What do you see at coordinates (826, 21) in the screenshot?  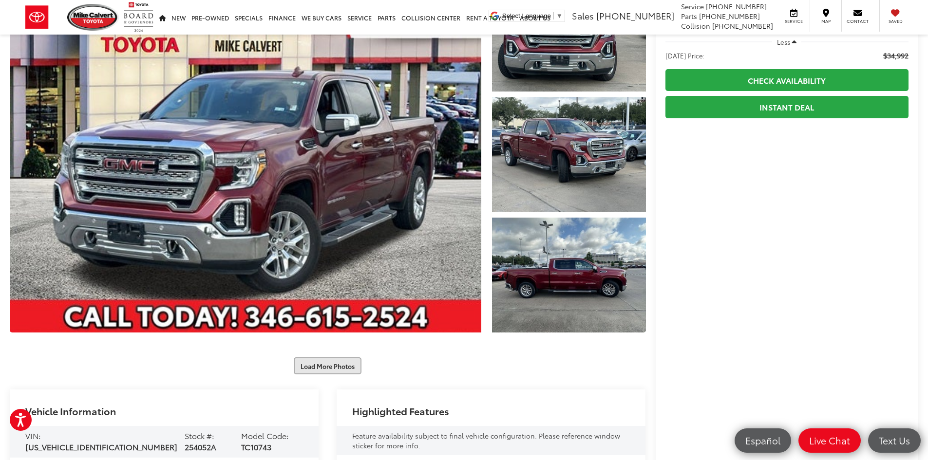 I see `span: Map` at bounding box center [826, 21].